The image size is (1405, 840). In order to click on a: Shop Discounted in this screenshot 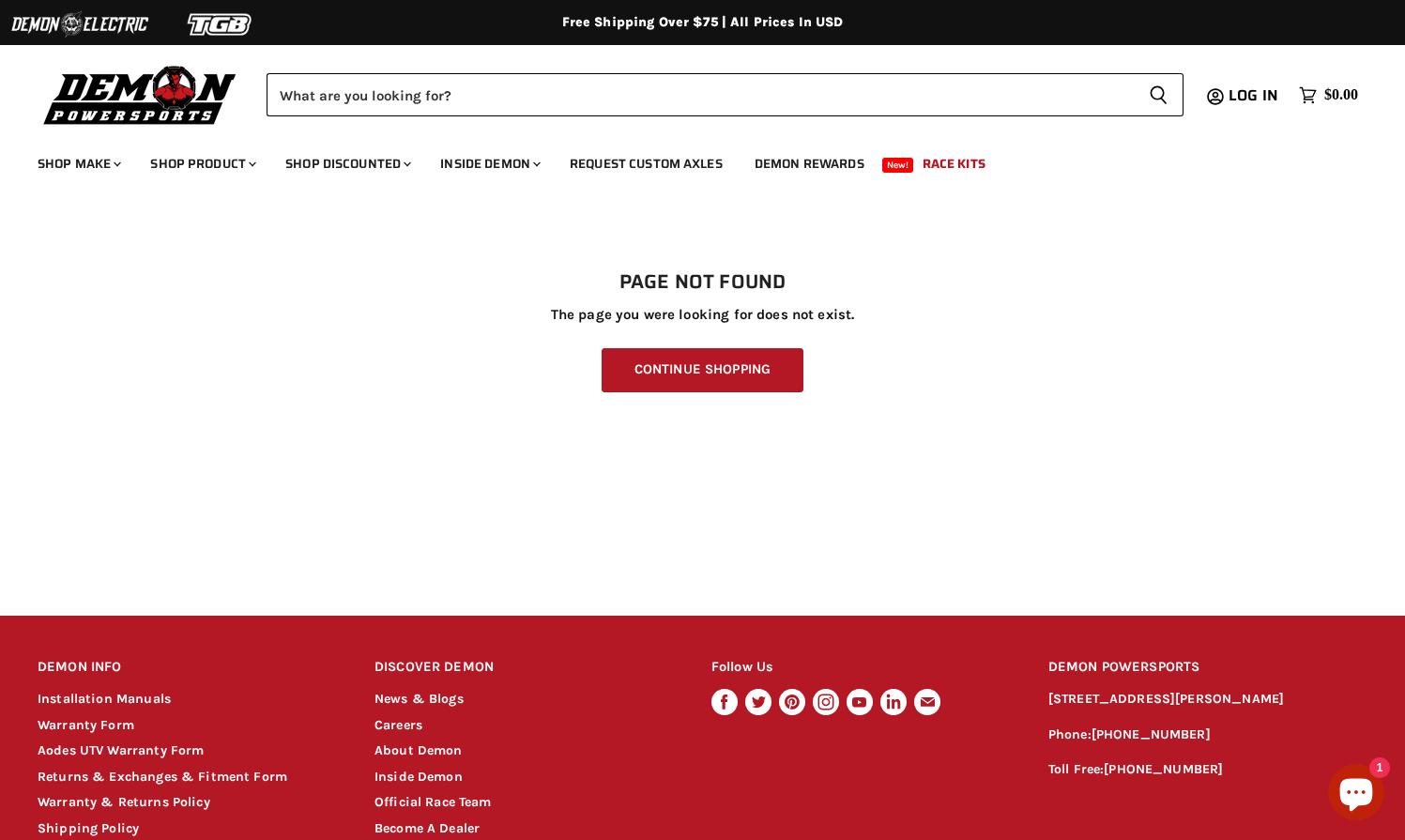, I will do `click(347, 163)`.